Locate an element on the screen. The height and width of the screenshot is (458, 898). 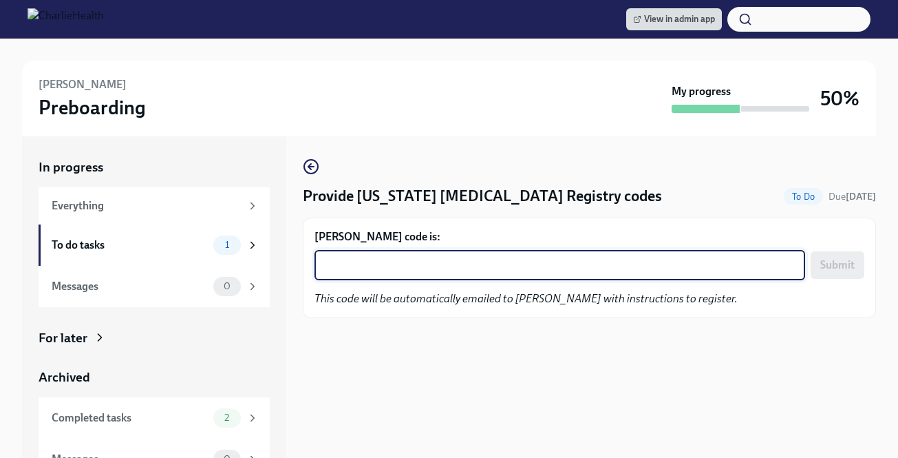
strong: My progress is located at coordinates (702, 92).